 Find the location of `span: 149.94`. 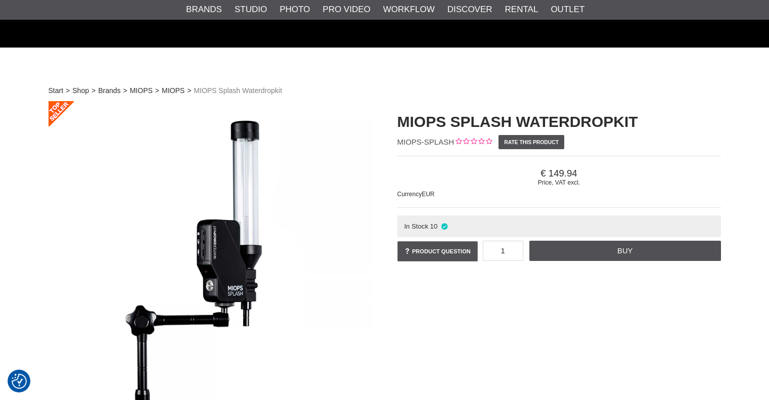

span: 149.94 is located at coordinates (559, 173).